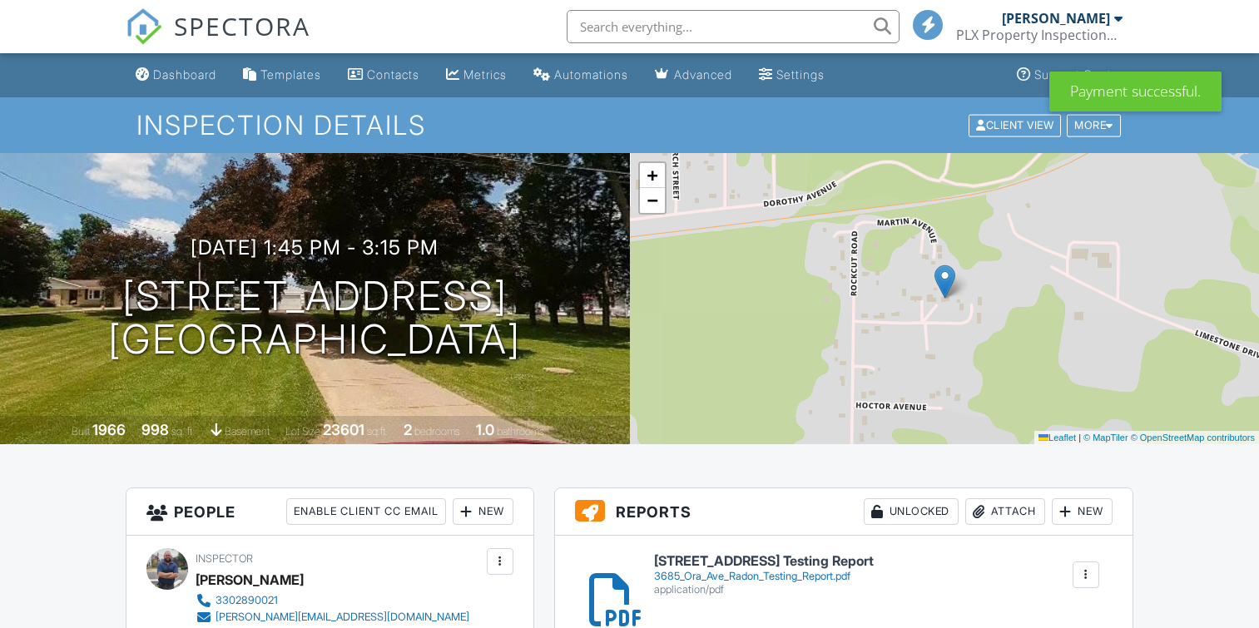  I want to click on h3: Reports, so click(844, 512).